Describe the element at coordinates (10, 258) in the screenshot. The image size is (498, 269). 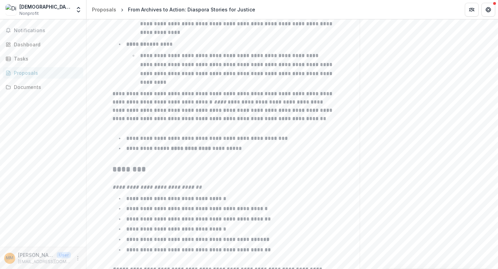
I see `div: Monica Montgomery` at that location.